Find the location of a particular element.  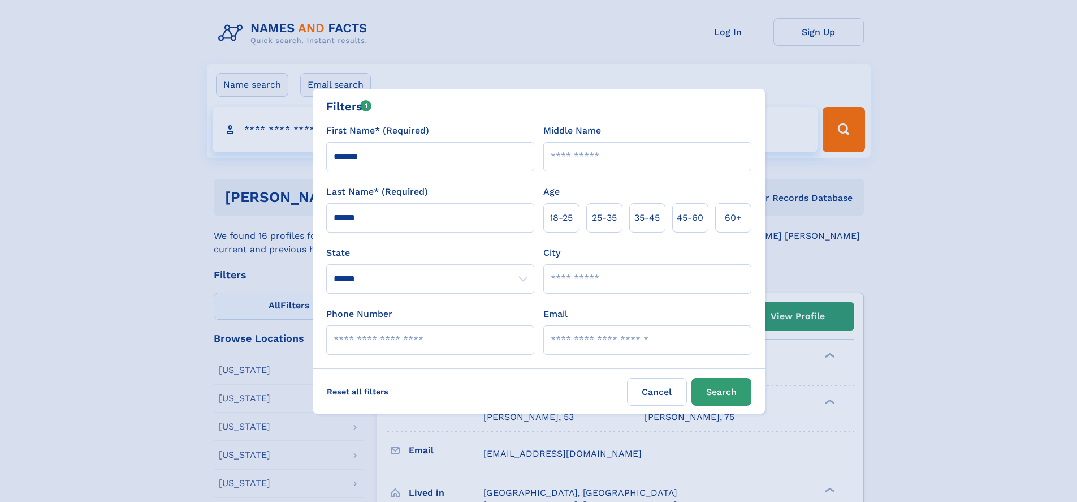

span: 18‑25 is located at coordinates (561, 218).